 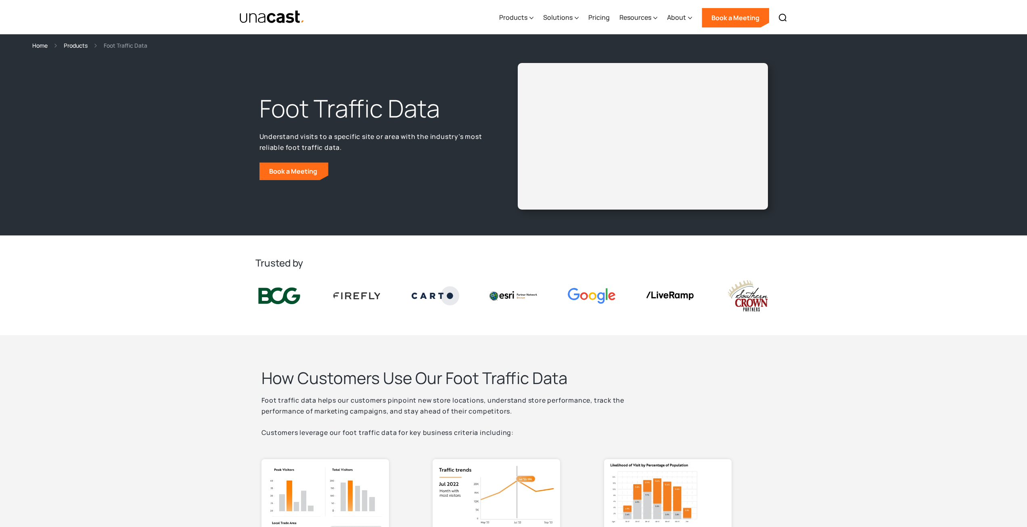 What do you see at coordinates (513, 295) in the screenshot?
I see `img: Esri logo` at bounding box center [513, 295].